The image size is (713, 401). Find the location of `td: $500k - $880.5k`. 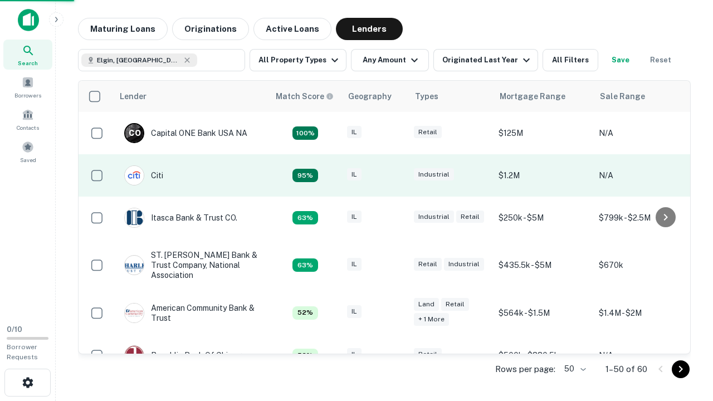

td: $500k - $880.5k is located at coordinates (543, 355).